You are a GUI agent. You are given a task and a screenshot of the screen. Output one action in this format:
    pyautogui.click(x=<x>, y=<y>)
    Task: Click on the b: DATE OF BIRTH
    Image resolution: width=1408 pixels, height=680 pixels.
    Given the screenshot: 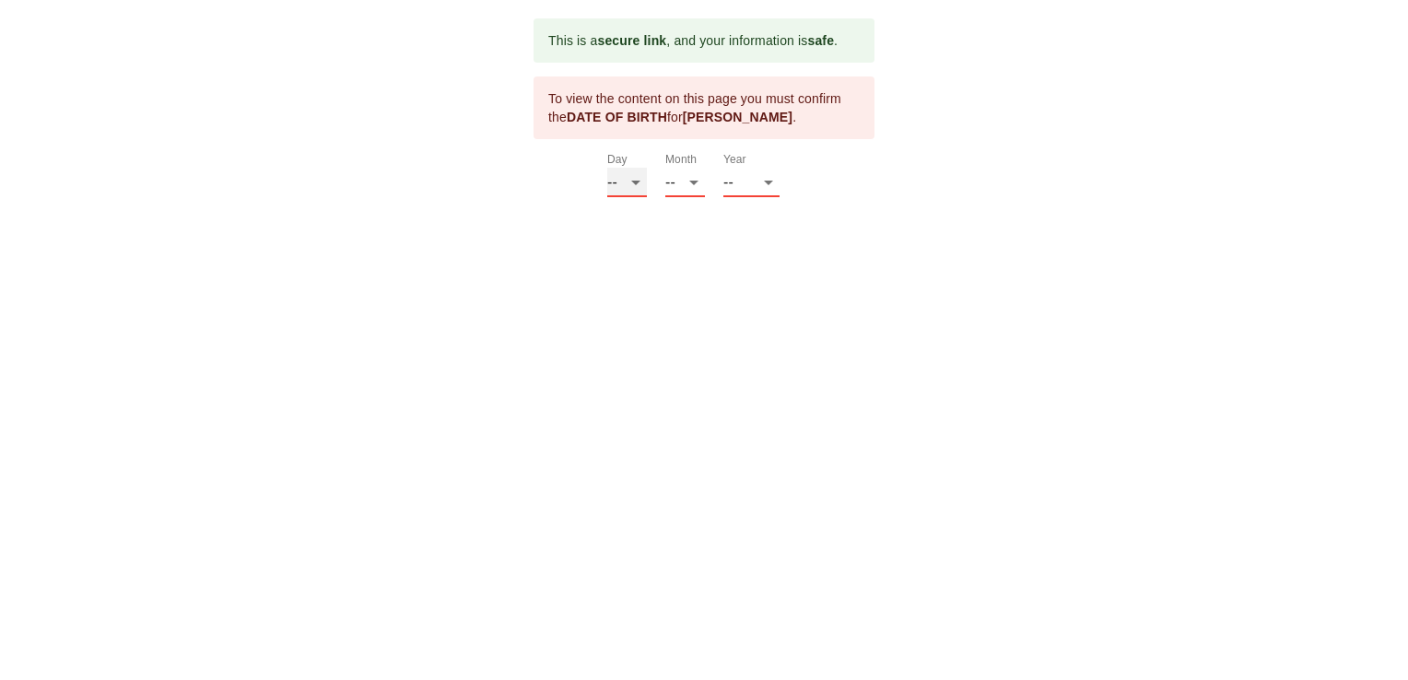 What is the action you would take?
    pyautogui.click(x=616, y=117)
    